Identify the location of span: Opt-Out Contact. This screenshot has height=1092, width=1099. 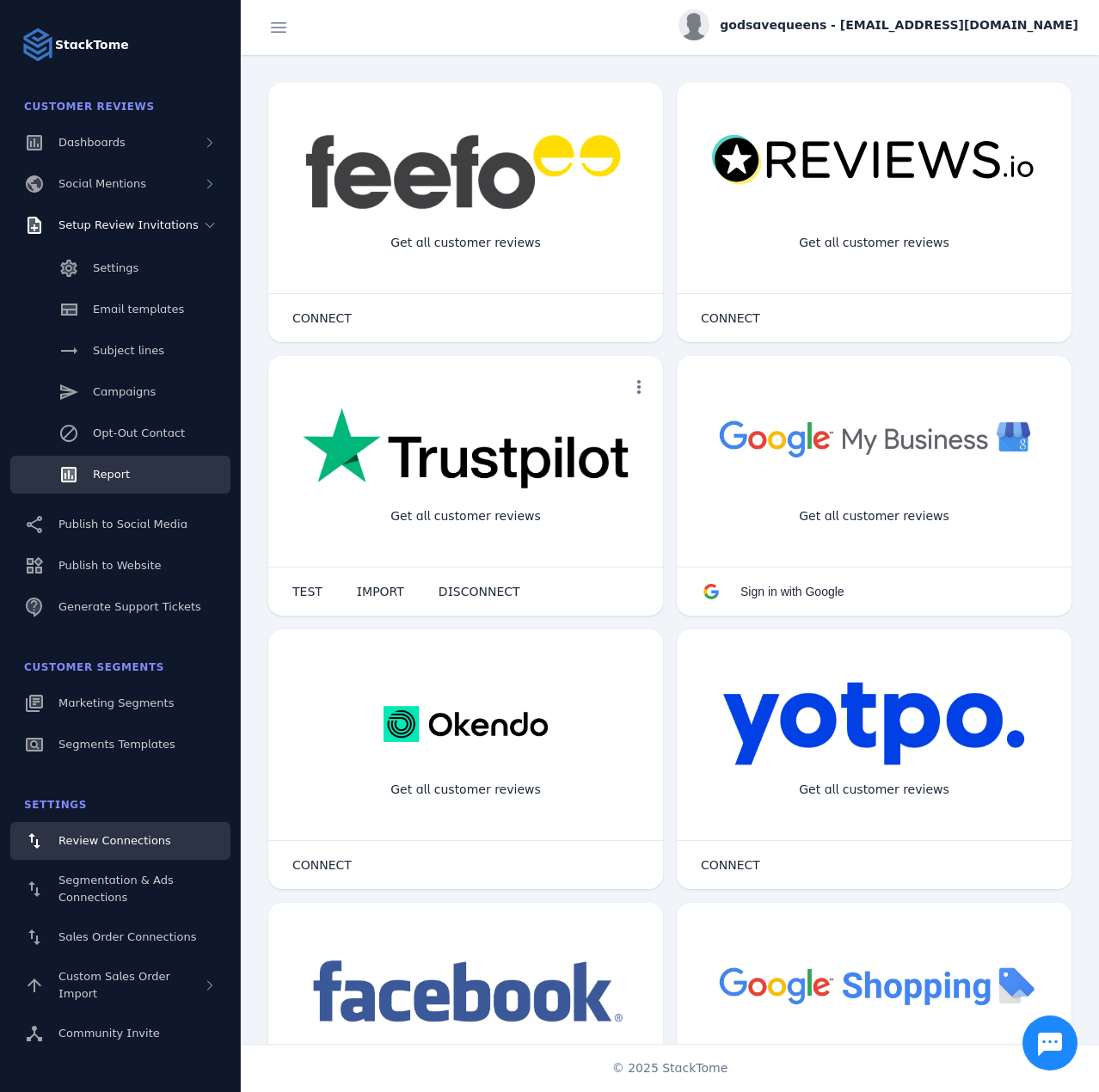
(138, 433).